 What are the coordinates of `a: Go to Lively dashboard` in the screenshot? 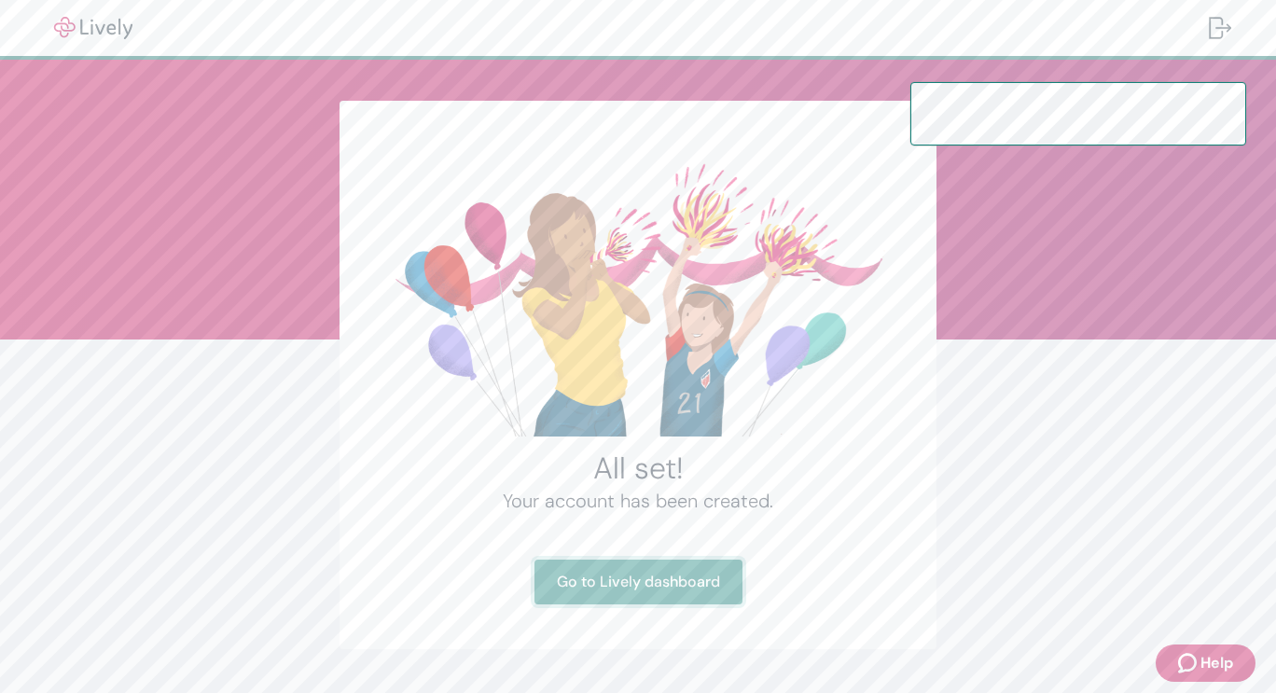 It's located at (638, 582).